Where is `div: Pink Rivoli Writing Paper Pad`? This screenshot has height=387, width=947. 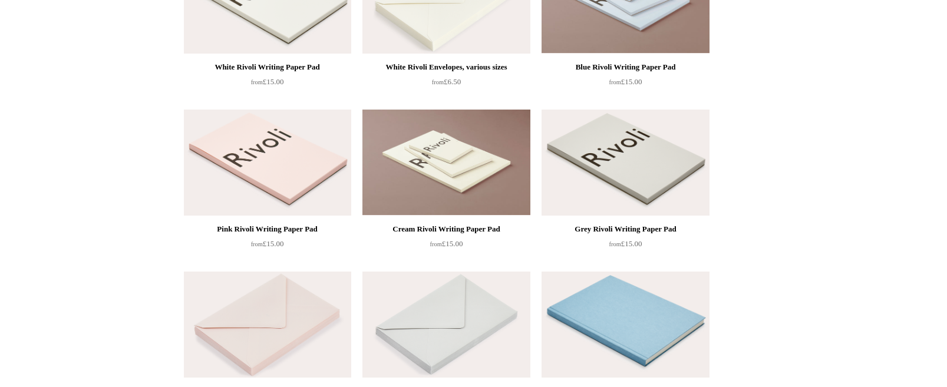
div: Pink Rivoli Writing Paper Pad is located at coordinates (268, 229).